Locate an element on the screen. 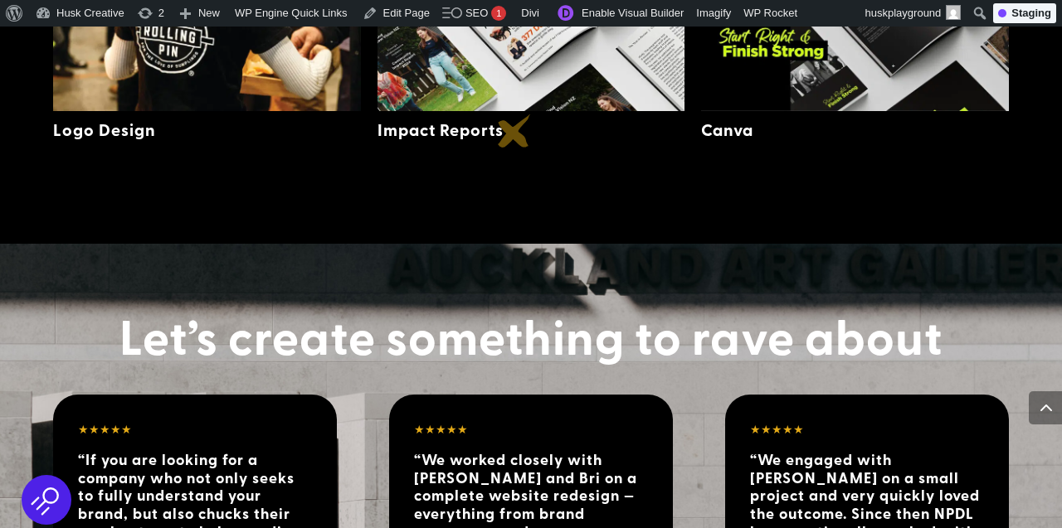  a: Canva is located at coordinates (727, 129).